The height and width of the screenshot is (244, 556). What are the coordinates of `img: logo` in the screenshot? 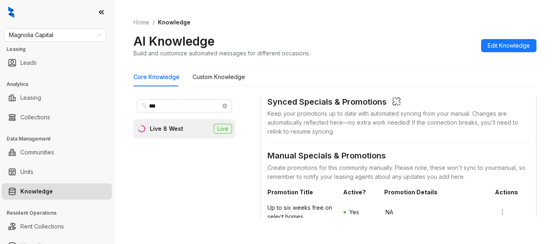 It's located at (11, 12).